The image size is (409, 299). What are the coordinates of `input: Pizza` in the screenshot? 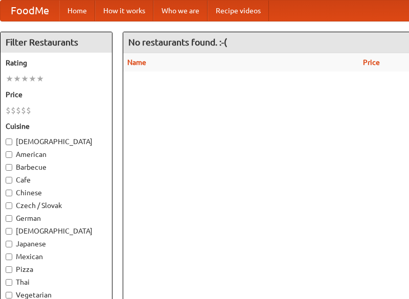 It's located at (9, 269).